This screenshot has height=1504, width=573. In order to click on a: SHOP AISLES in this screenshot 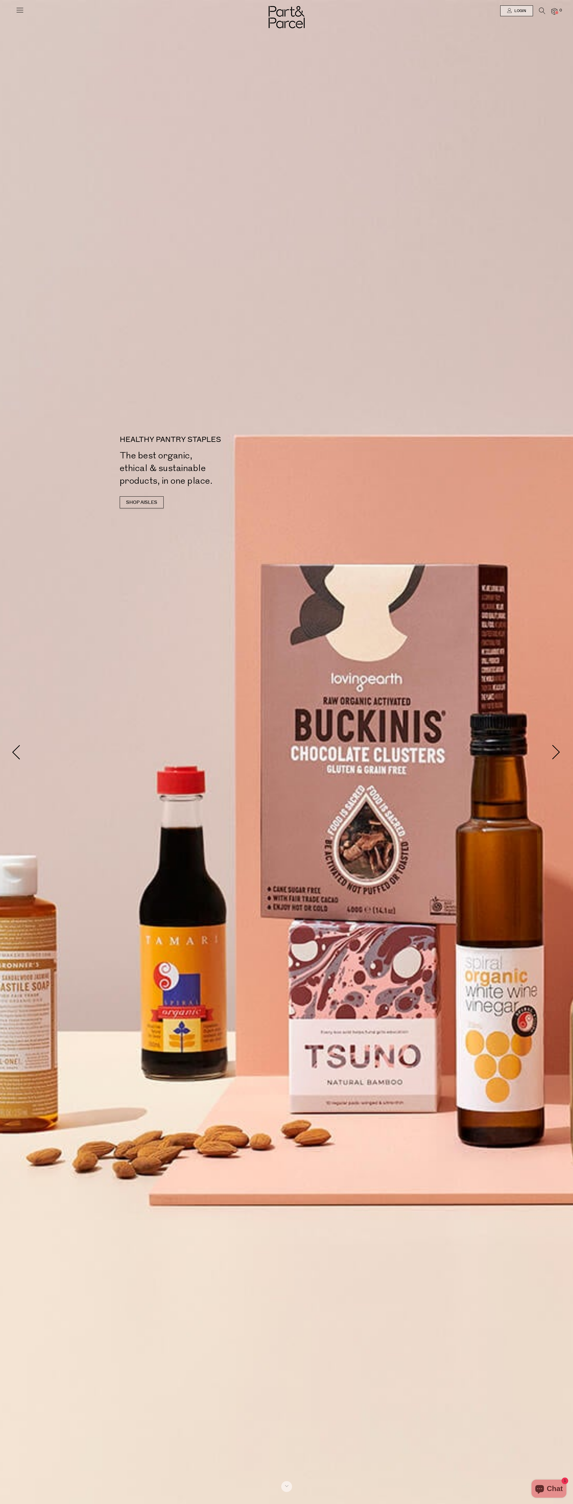, I will do `click(142, 502)`.